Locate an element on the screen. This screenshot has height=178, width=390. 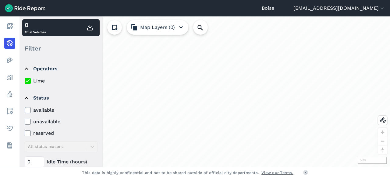
a: Realtime is located at coordinates (10, 43).